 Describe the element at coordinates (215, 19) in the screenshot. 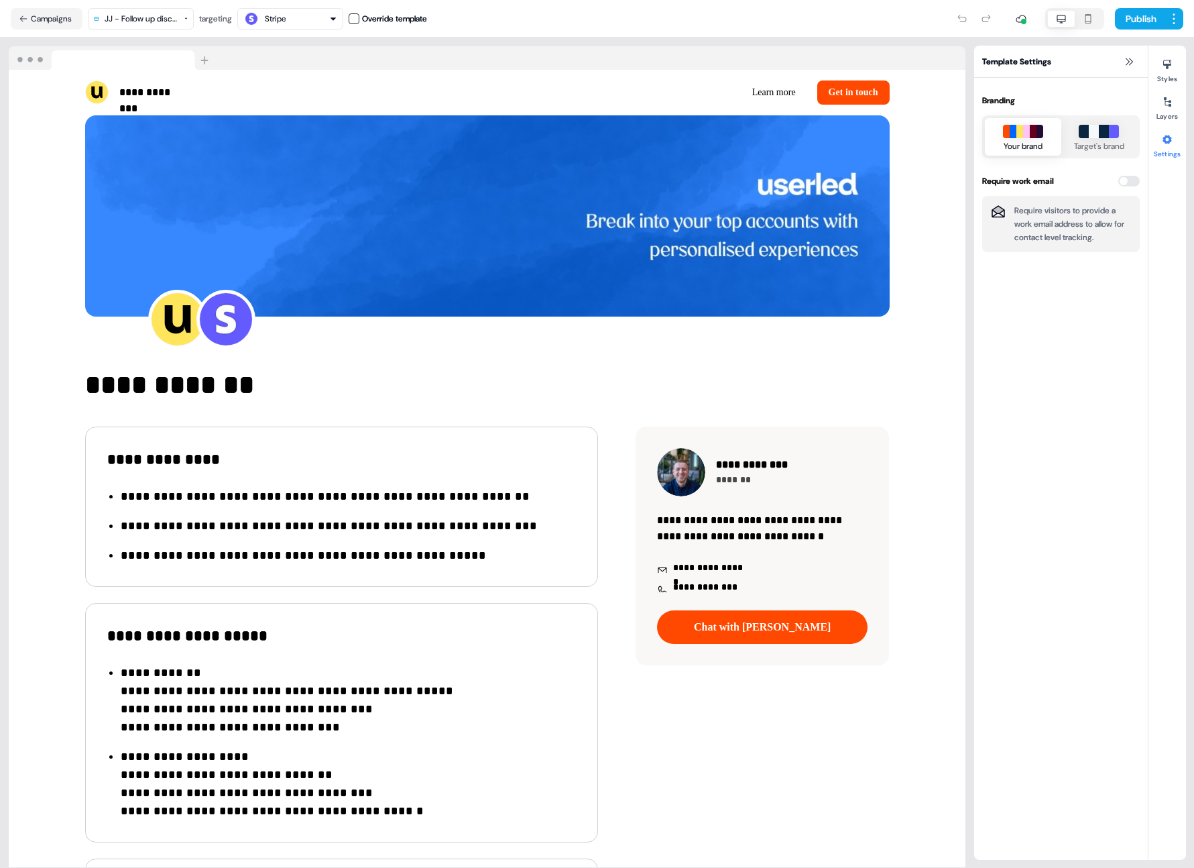

I see `div: targeting` at that location.